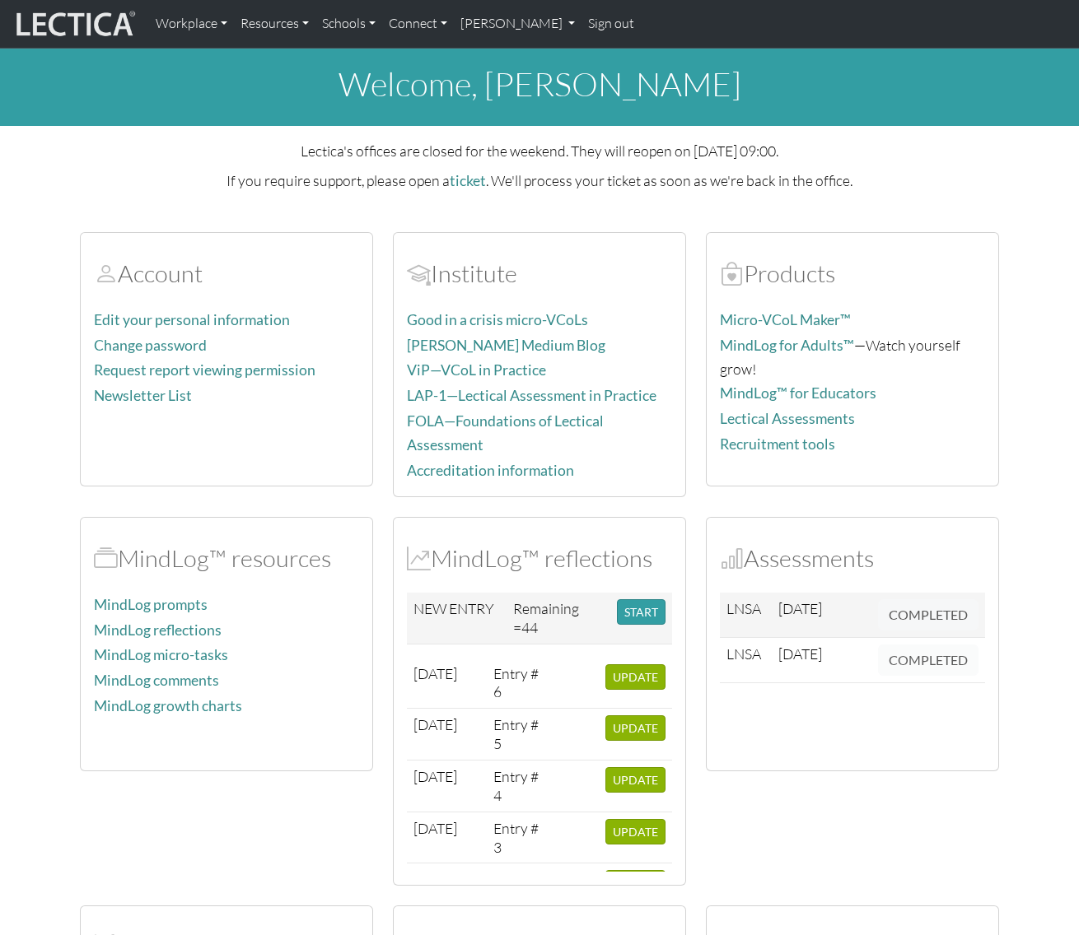  Describe the element at coordinates (539, 273) in the screenshot. I see `h2: Institute` at that location.